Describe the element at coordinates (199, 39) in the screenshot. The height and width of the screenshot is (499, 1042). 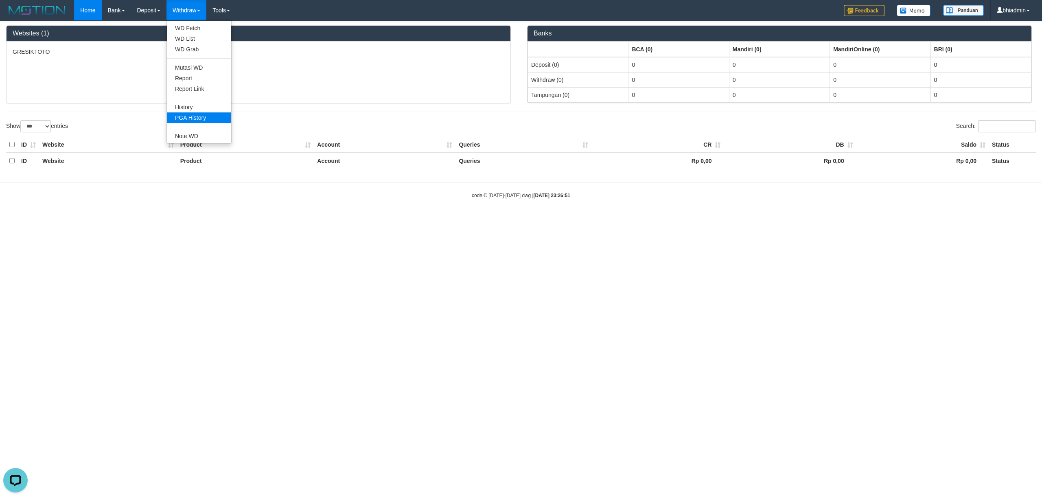
I see `a: WD List` at that location.